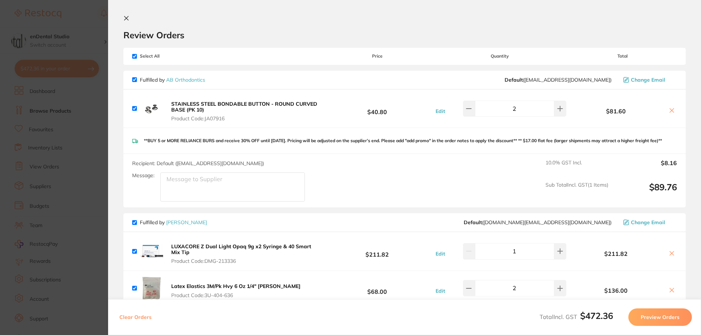 The height and width of the screenshot is (335, 701). Describe the element at coordinates (576, 168) in the screenshot. I see `span: 10.0 % GST Incl.` at that location.